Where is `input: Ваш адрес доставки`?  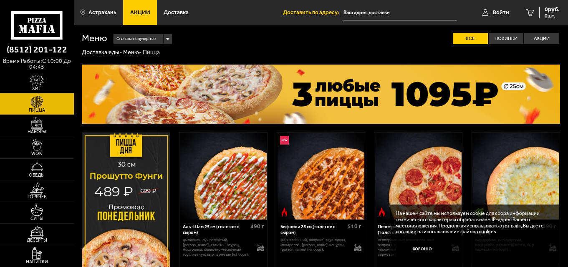 input: Ваш адрес доставки is located at coordinates (400, 13).